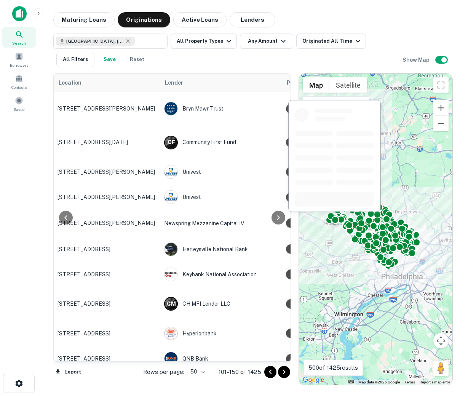  What do you see at coordinates (221, 249) in the screenshot?
I see `div: Harleysville National Bank` at bounding box center [221, 249].